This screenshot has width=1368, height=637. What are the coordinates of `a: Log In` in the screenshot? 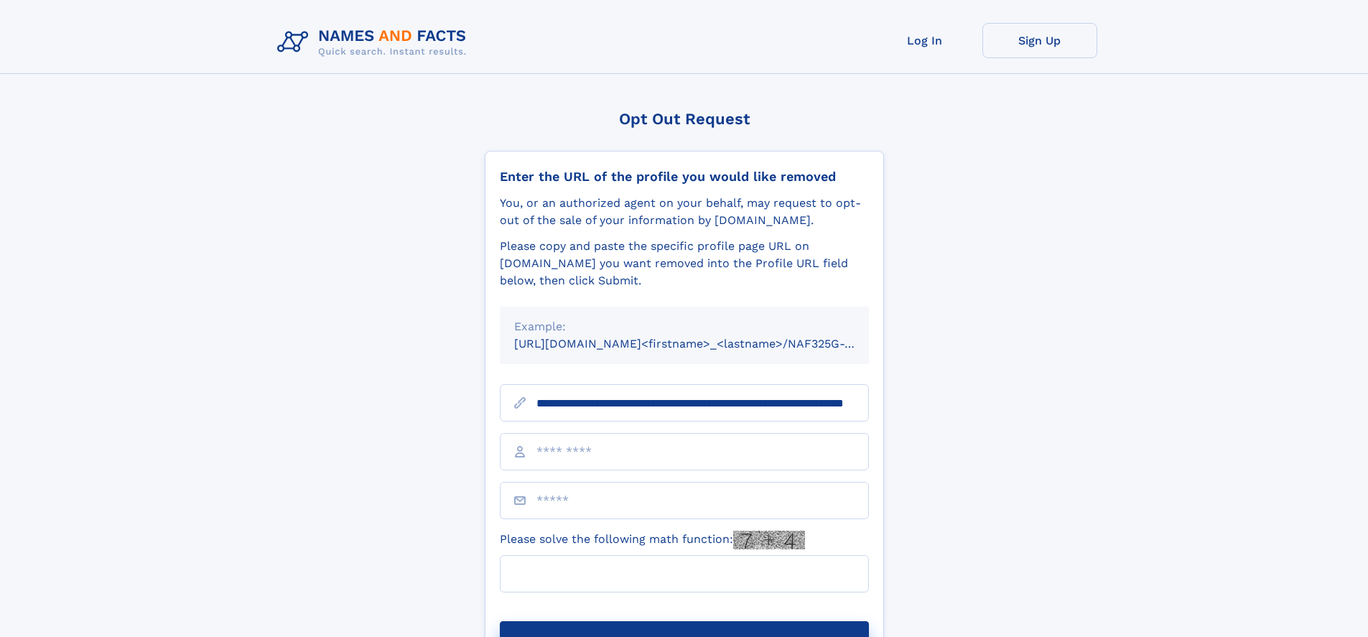 It's located at (925, 40).